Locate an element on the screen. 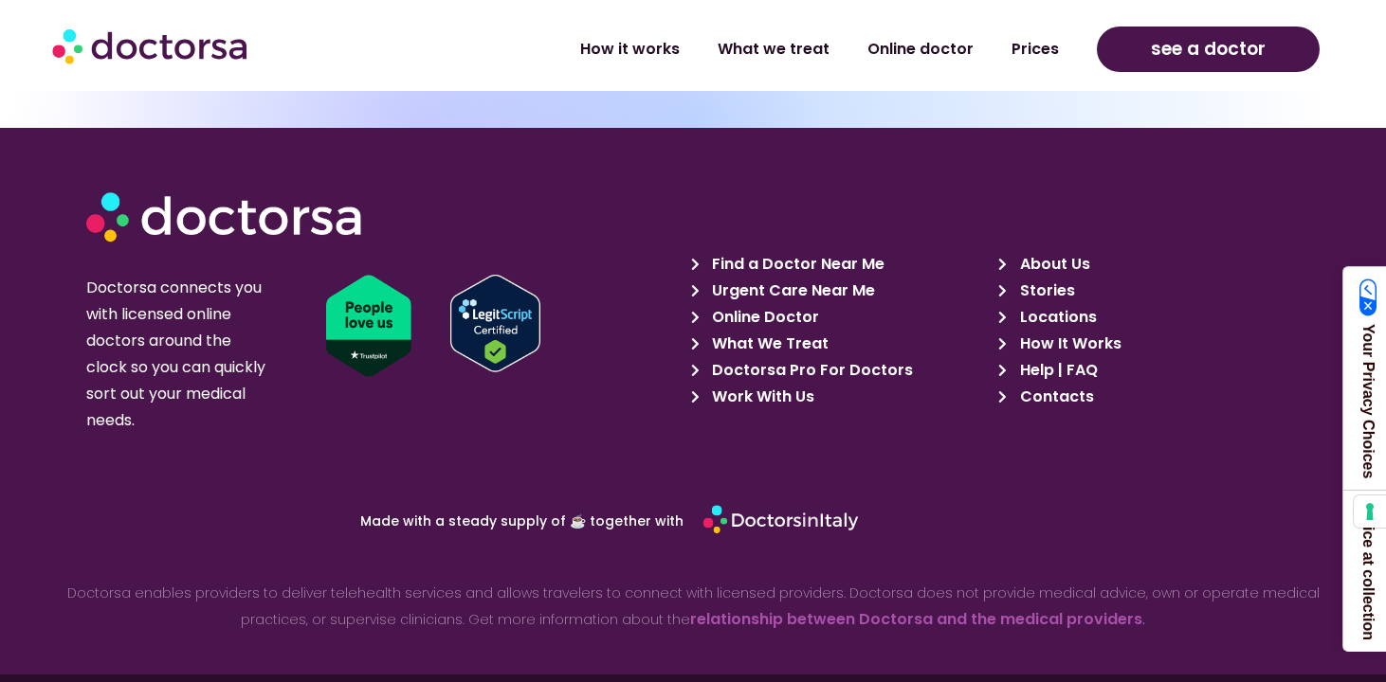 The width and height of the screenshot is (1386, 682). span: Locations is located at coordinates (1056, 318).